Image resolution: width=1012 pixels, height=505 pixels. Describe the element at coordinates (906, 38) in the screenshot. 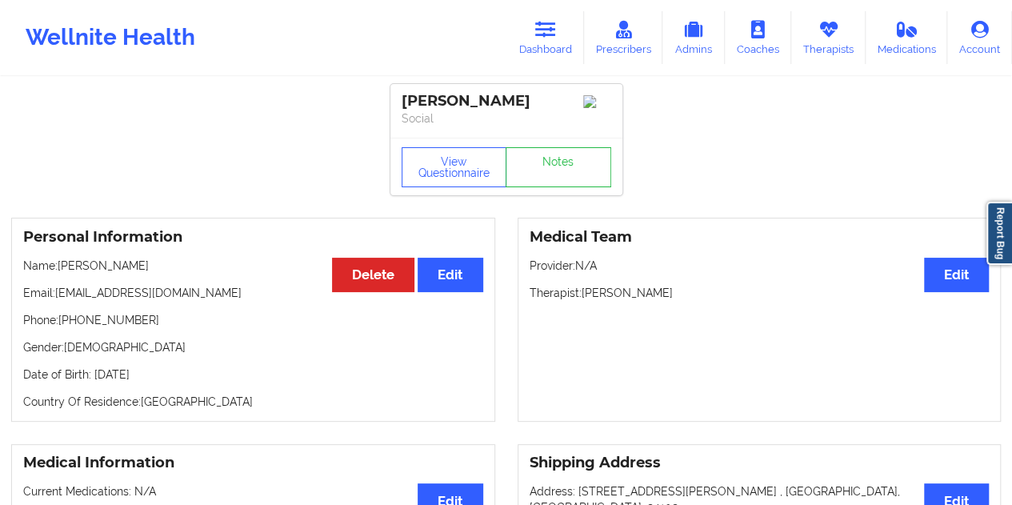

I see `a: Medications` at that location.